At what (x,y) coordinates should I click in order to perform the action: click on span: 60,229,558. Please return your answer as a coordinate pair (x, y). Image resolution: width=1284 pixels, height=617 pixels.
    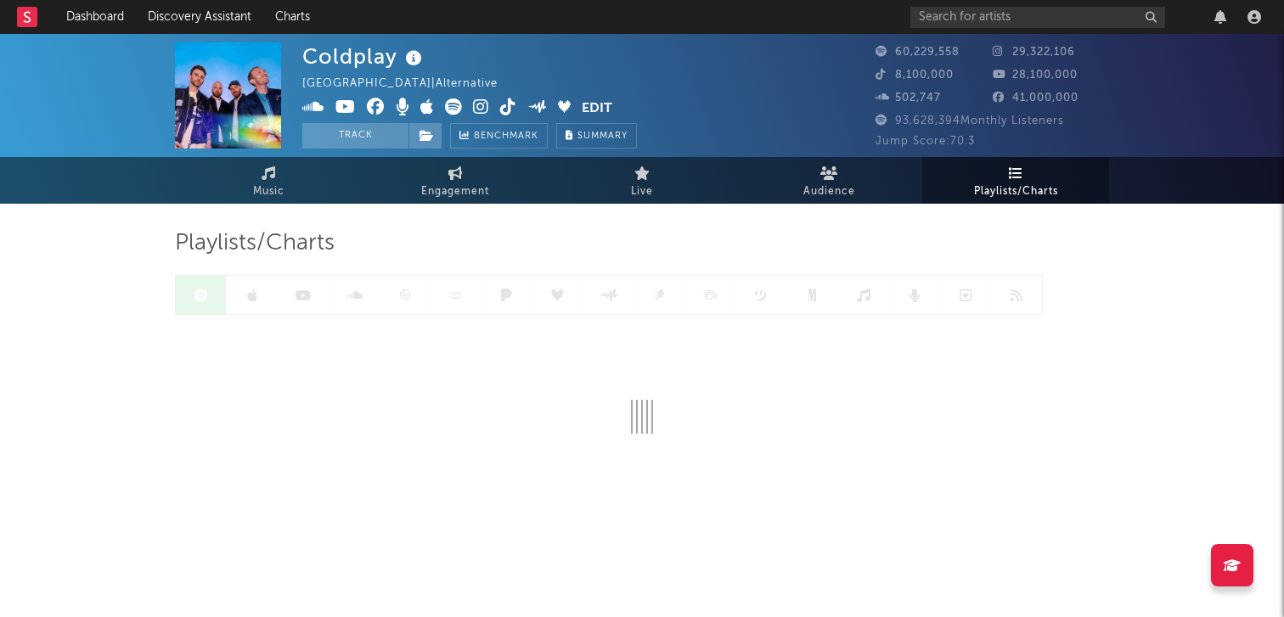
    Looking at the image, I should click on (917, 52).